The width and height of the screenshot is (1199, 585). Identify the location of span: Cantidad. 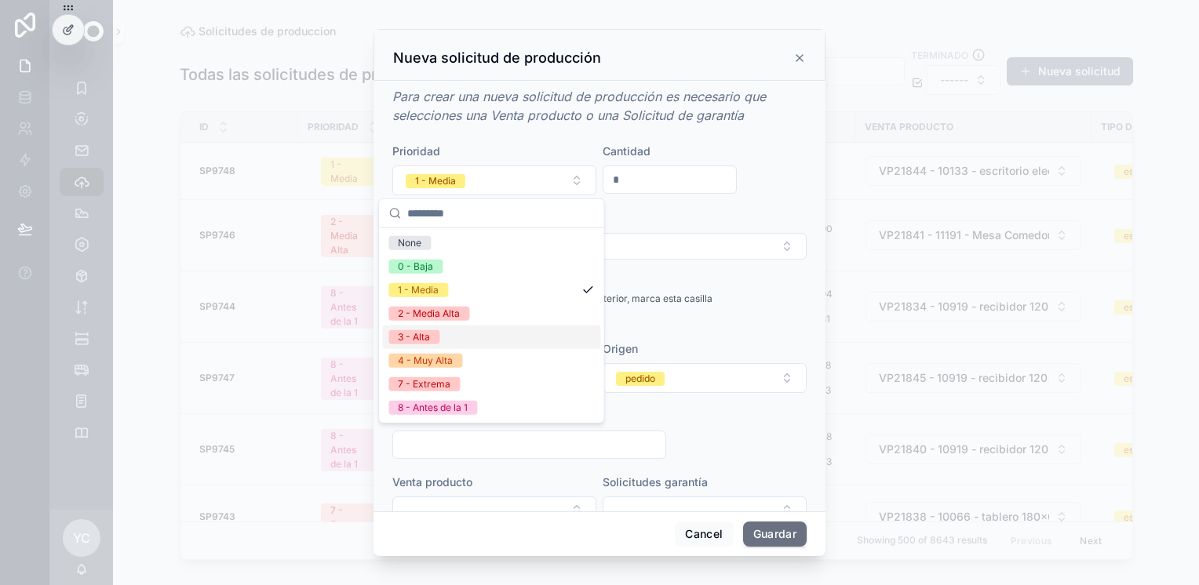
(626, 151).